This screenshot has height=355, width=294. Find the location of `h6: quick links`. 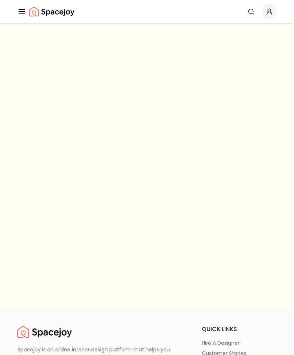

h6: quick links is located at coordinates (239, 329).